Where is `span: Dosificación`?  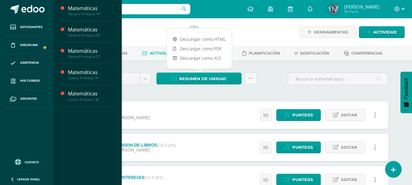 span: Dosificación is located at coordinates (315, 53).